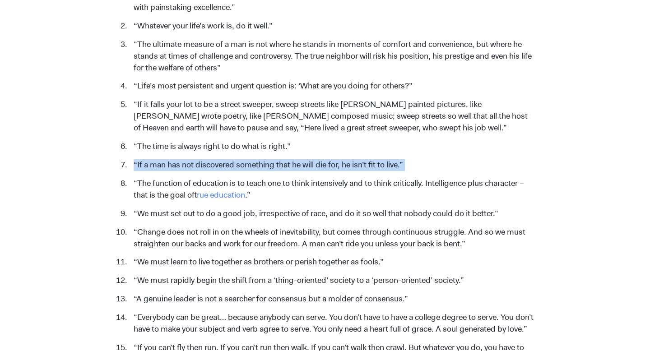 The height and width of the screenshot is (351, 650). Describe the element at coordinates (331, 214) in the screenshot. I see `li: “We must set out to do a good job, irrespective of race, and do it so well that nobody could do i...` at that location.